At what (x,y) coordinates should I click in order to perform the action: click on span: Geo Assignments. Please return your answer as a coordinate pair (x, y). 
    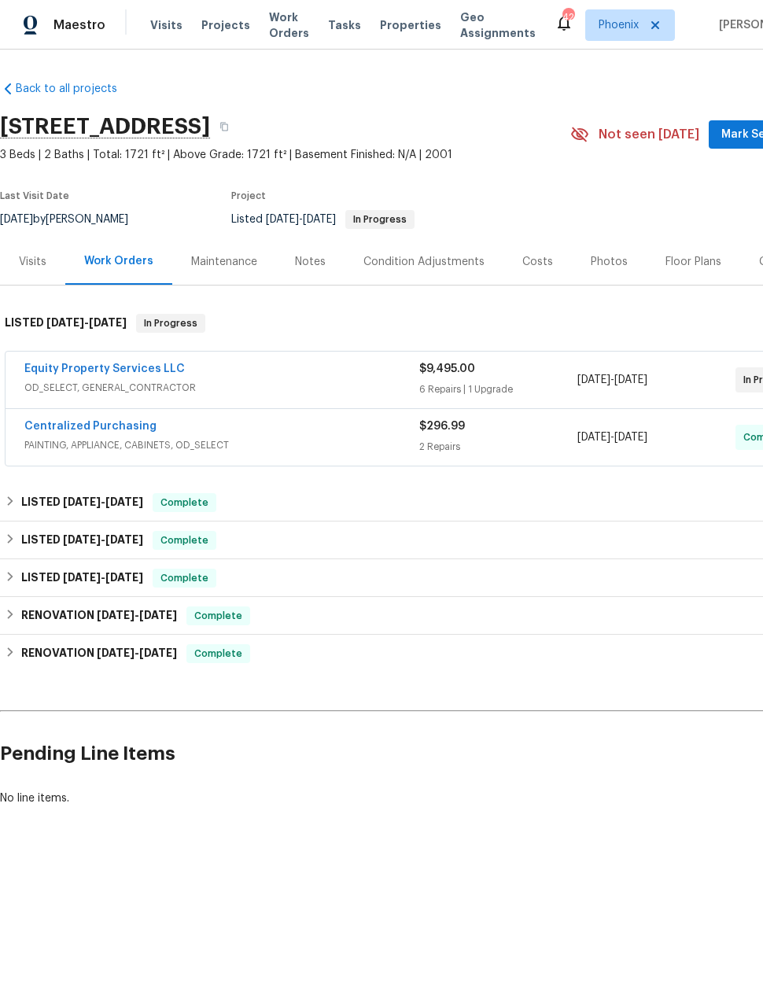
    Looking at the image, I should click on (498, 25).